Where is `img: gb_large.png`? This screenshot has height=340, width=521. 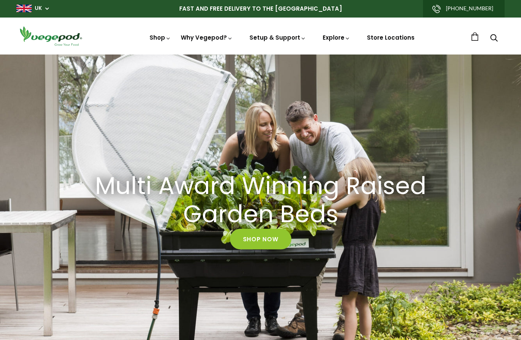
img: gb_large.png is located at coordinates (24, 8).